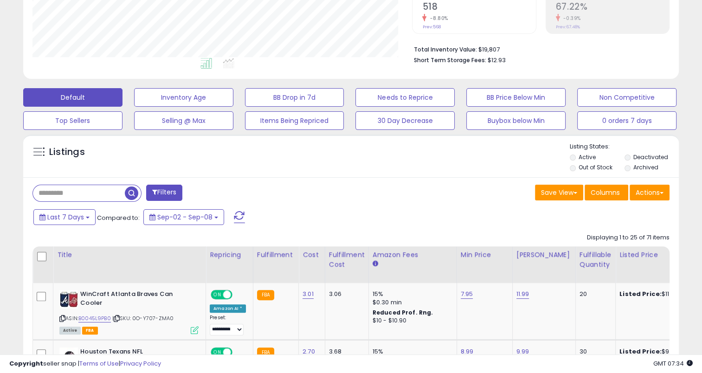  Describe the element at coordinates (571, 18) in the screenshot. I see `small: -0.39%` at that location.